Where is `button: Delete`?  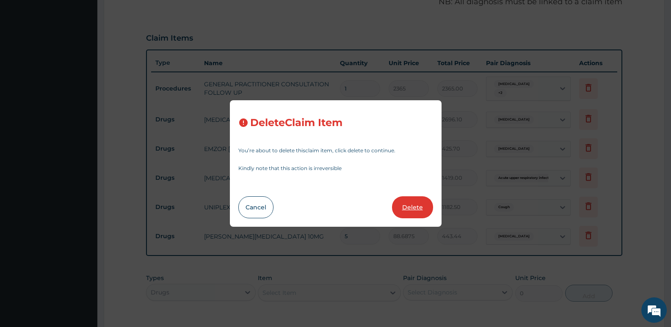
button: Delete is located at coordinates (412, 207).